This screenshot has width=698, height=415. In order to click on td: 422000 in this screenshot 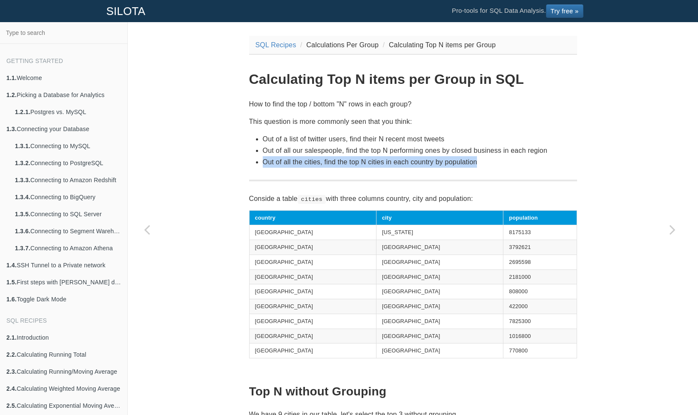, I will do `click(540, 307)`.